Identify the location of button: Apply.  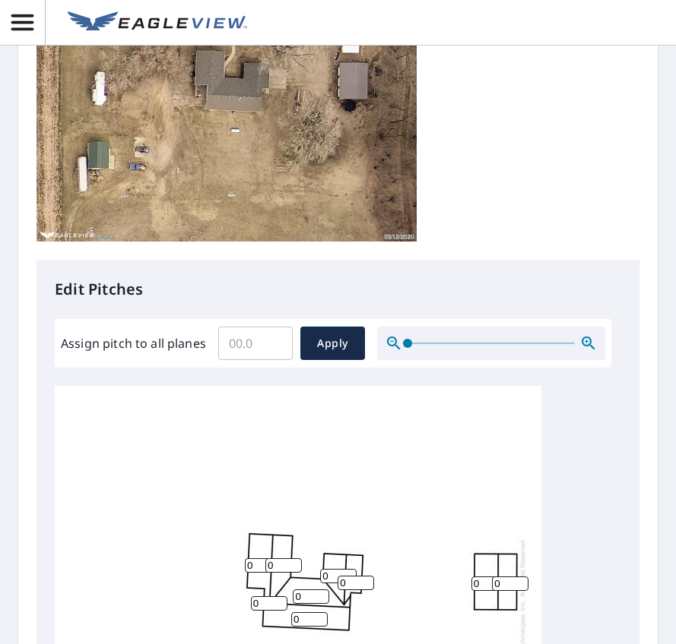
(332, 343).